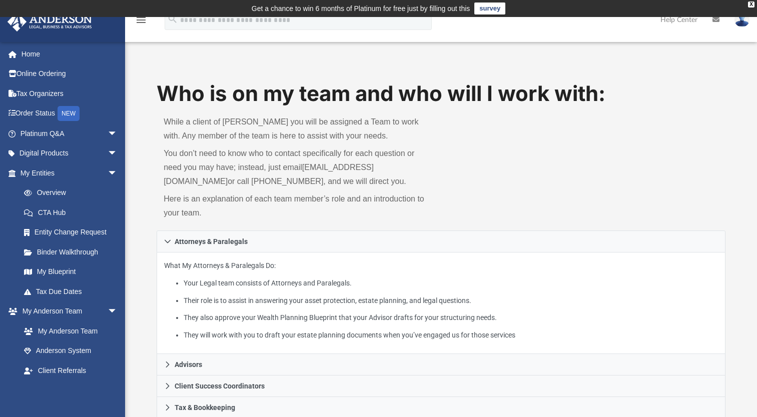 This screenshot has width=757, height=417. Describe the element at coordinates (71, 371) in the screenshot. I see `a: Client Referrals` at that location.